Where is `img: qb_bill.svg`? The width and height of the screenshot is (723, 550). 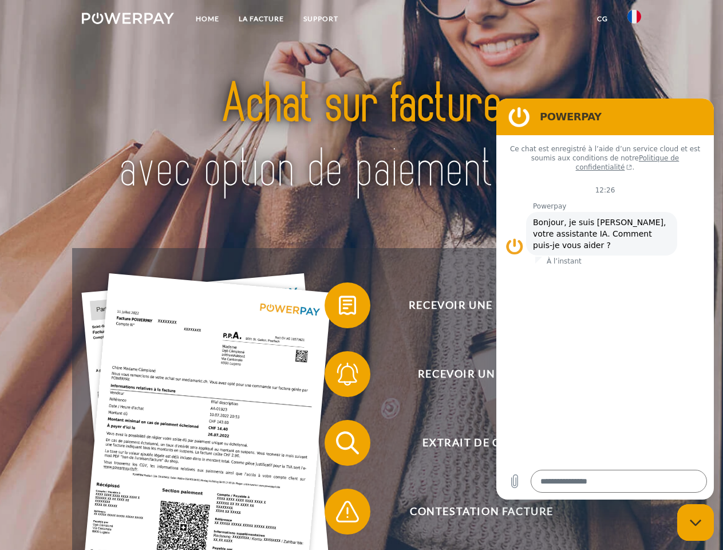 img: qb_bill.svg is located at coordinates (347, 305).